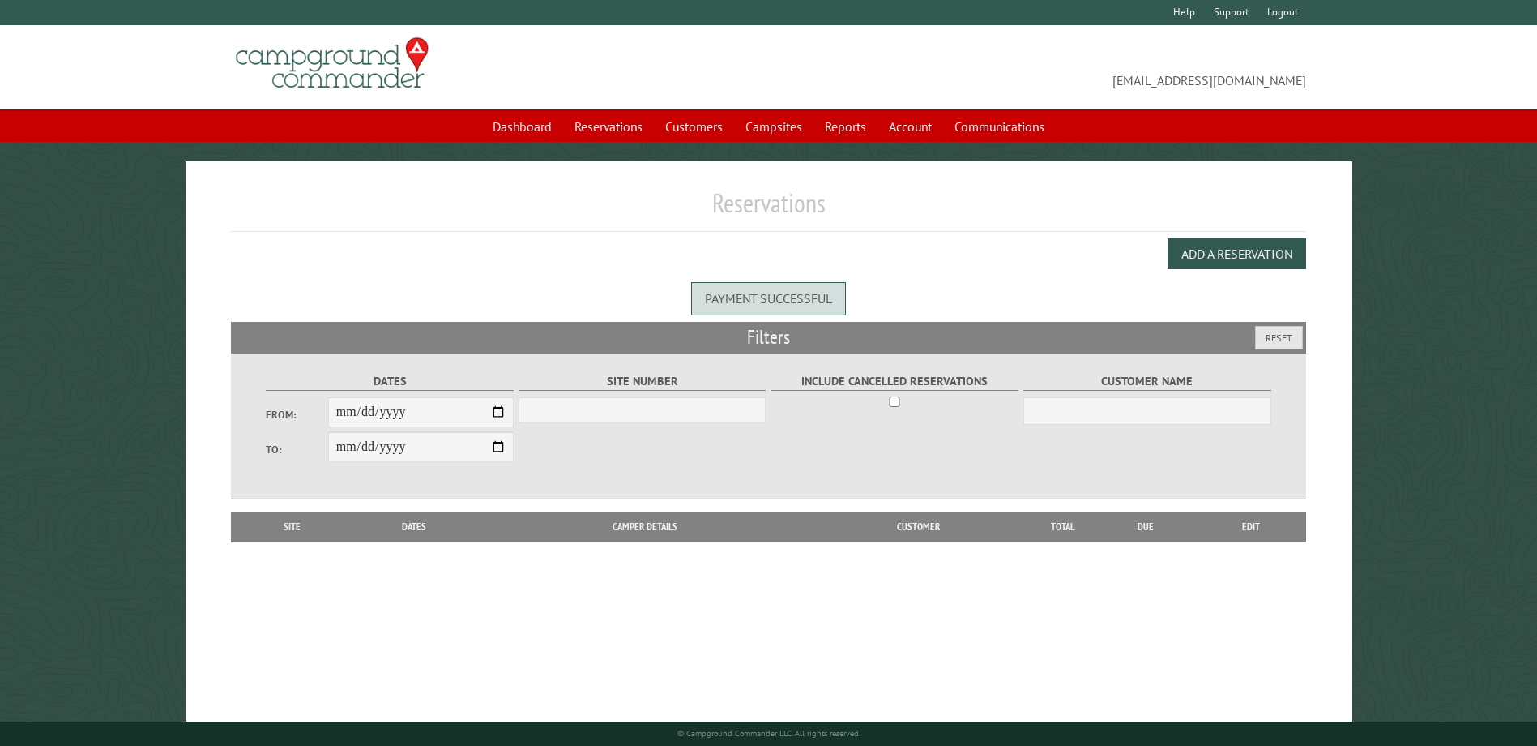 The image size is (1537, 746). I want to click on th: Site, so click(292, 527).